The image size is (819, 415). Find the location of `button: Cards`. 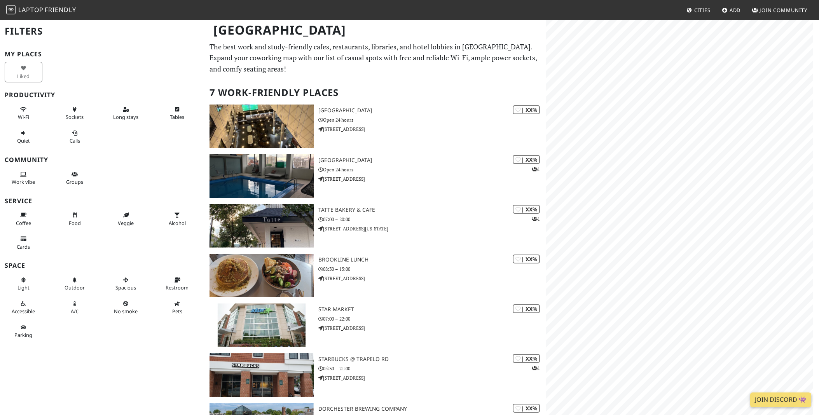

button: Cards is located at coordinates (23, 242).